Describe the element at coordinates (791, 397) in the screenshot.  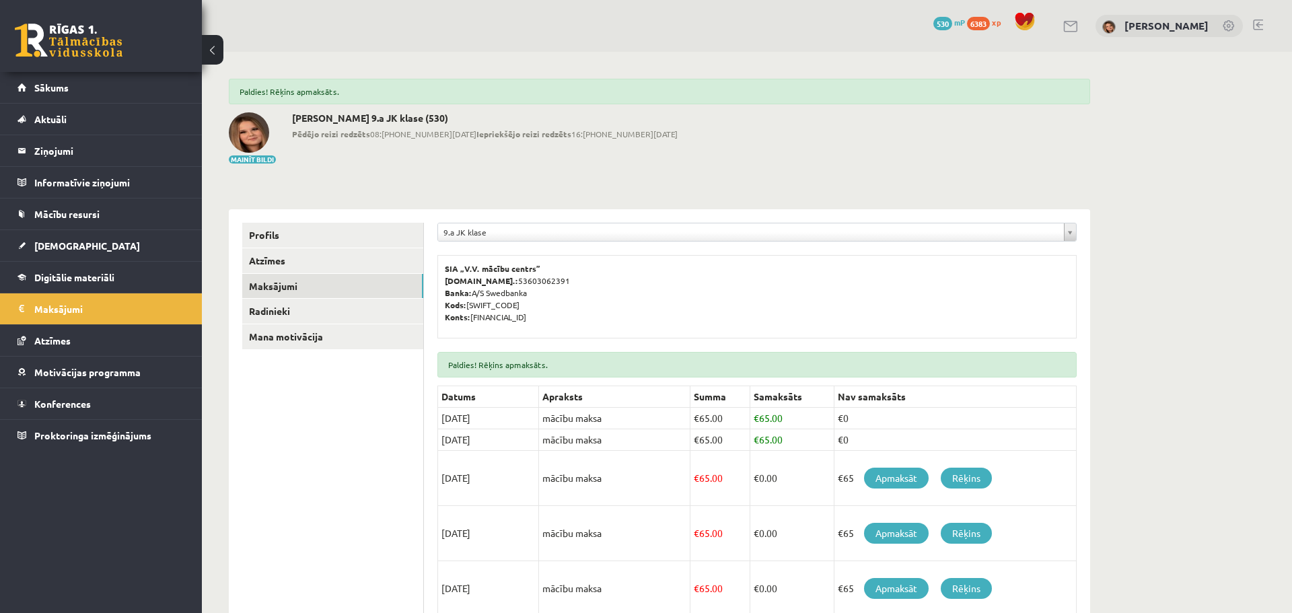
I see `th: Samaksāts` at that location.